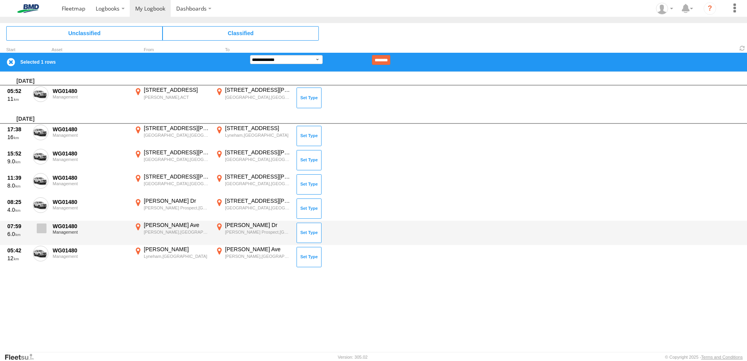 The image size is (747, 361). I want to click on div: 11:39, so click(18, 178).